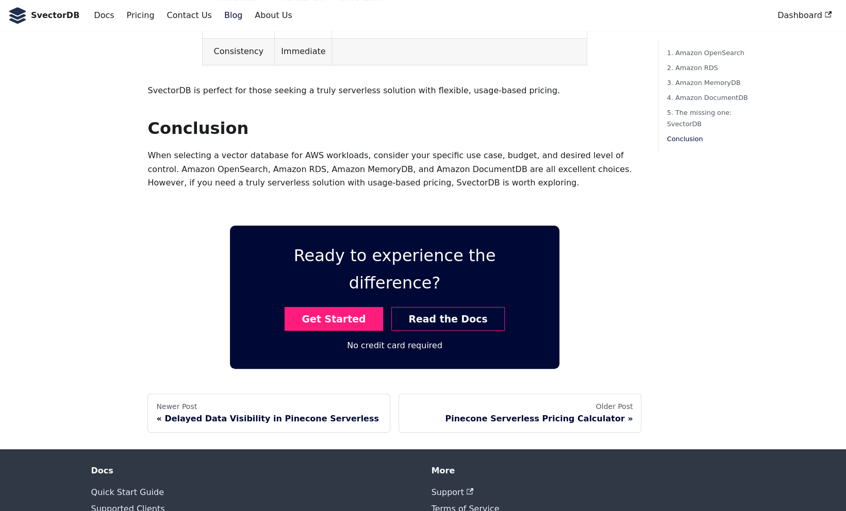 Image resolution: width=846 pixels, height=511 pixels. What do you see at coordinates (253, 471) in the screenshot?
I see `div: Docs` at bounding box center [253, 471].